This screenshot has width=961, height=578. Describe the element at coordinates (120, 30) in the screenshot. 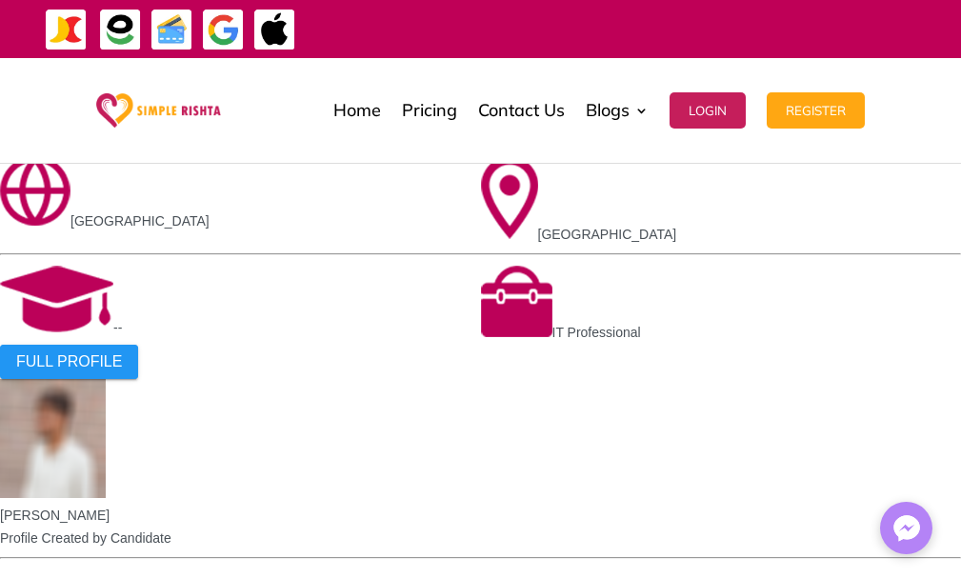

I see `img: EasyPaisa-icon` at that location.